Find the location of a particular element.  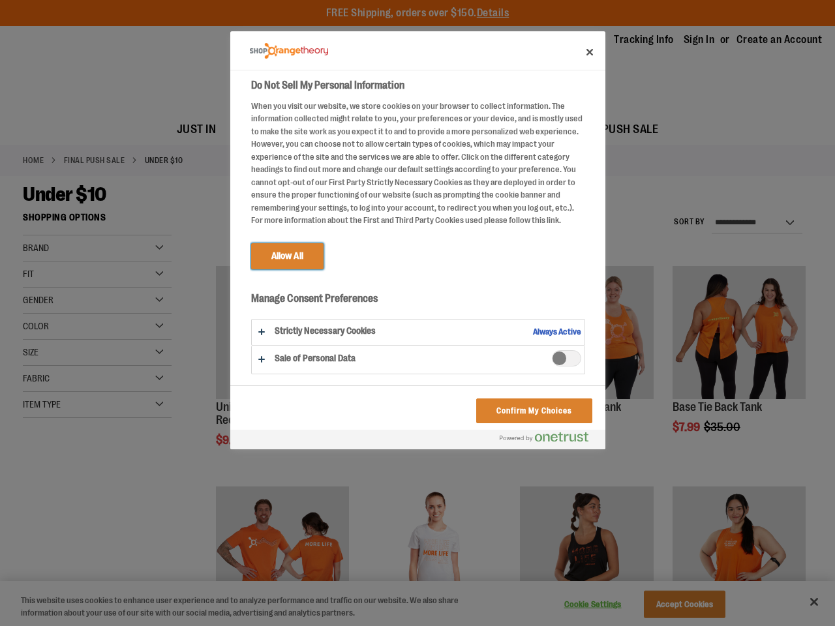

img: Company Logo is located at coordinates (289, 51).